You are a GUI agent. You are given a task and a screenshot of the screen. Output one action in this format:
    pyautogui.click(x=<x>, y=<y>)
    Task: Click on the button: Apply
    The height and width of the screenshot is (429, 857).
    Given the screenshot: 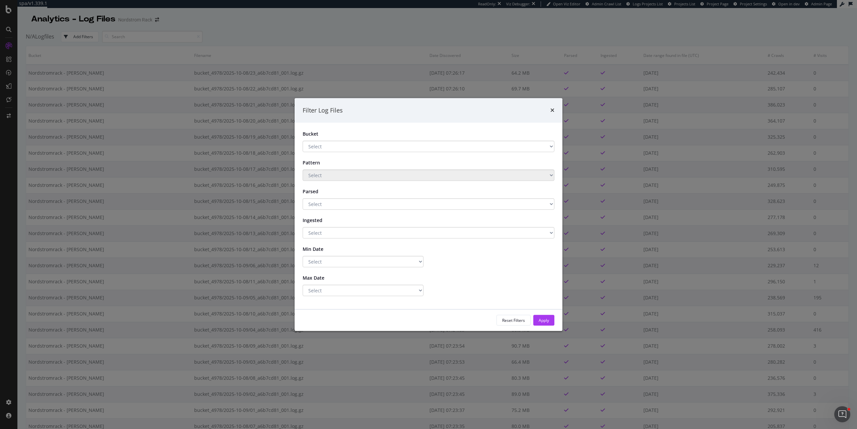 What is the action you would take?
    pyautogui.click(x=544, y=320)
    